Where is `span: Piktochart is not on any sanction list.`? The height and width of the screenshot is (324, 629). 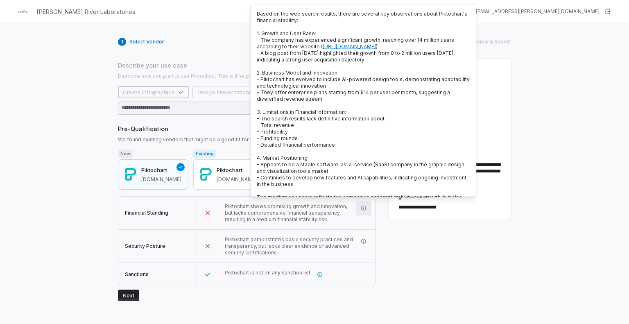 span: Piktochart is not on any sanction list. is located at coordinates (268, 272).